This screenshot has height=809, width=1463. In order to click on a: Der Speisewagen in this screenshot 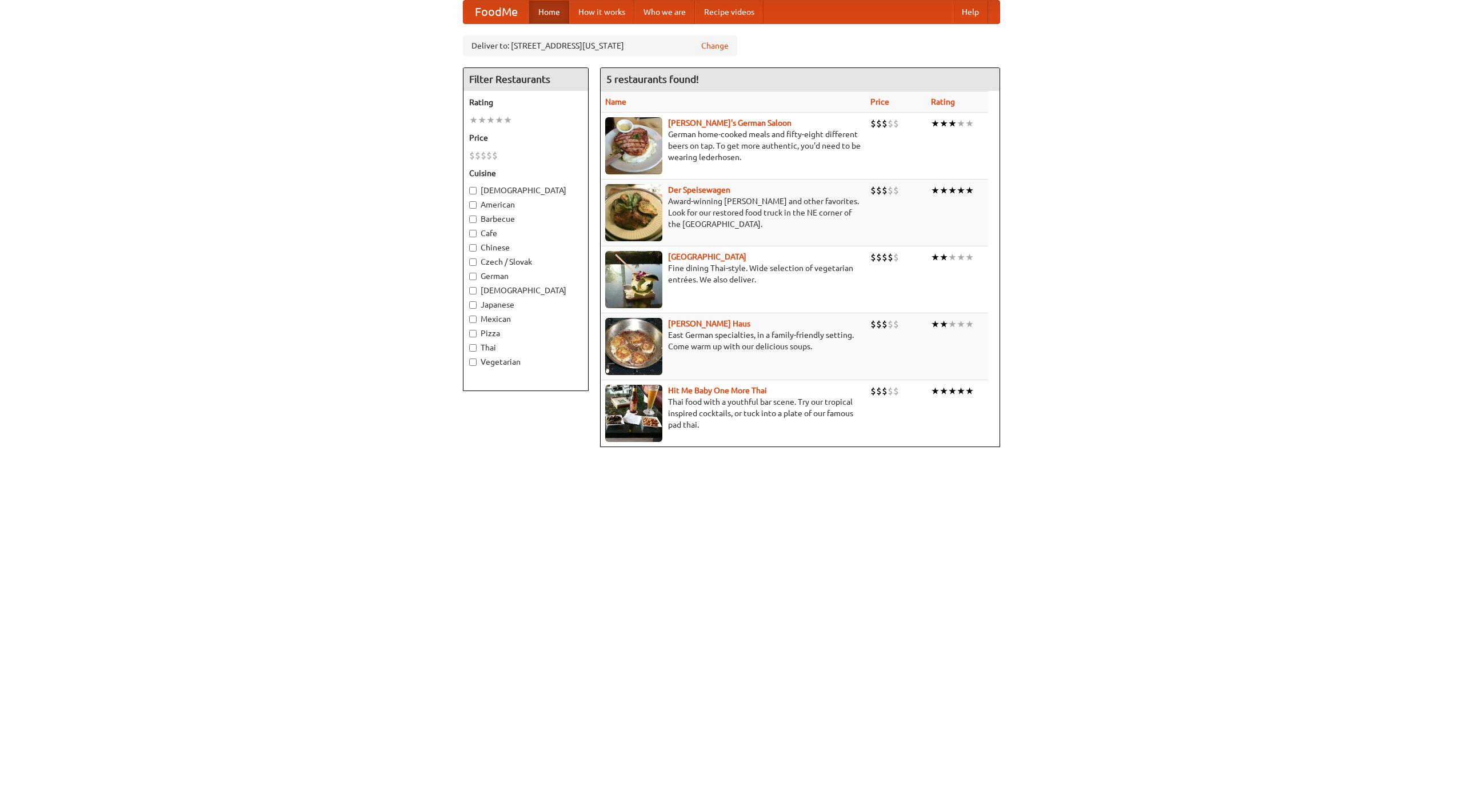, I will do `click(699, 190)`.